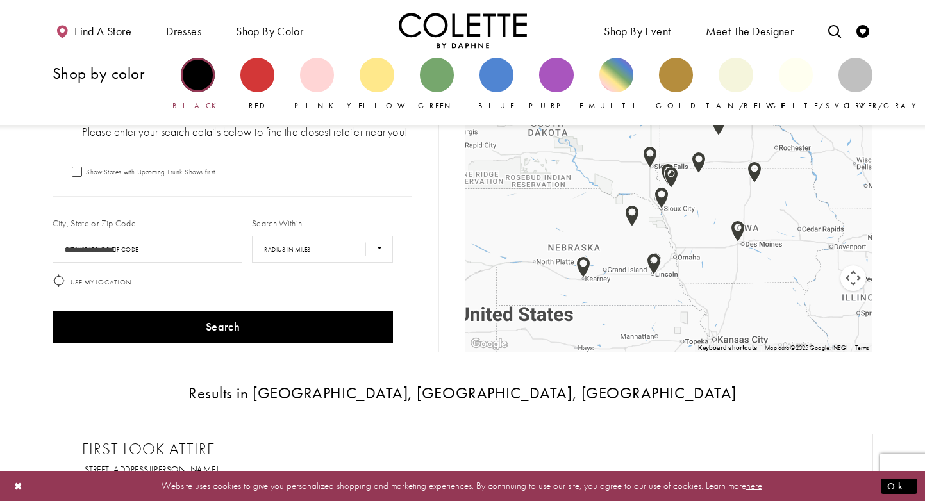 The width and height of the screenshot is (925, 501). Describe the element at coordinates (616, 106) in the screenshot. I see `span: Multi` at that location.